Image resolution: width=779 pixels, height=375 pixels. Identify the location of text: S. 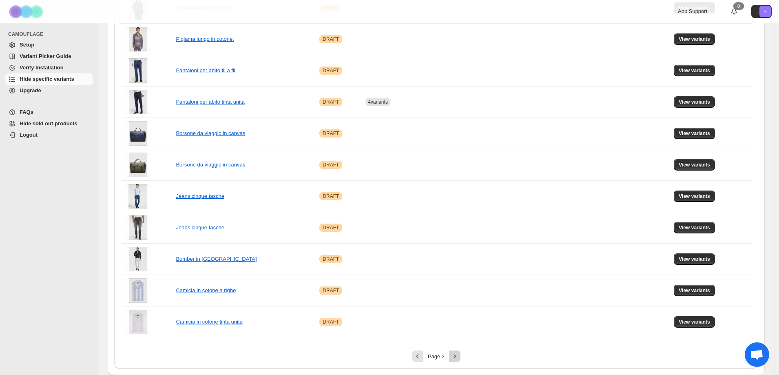
(765, 11).